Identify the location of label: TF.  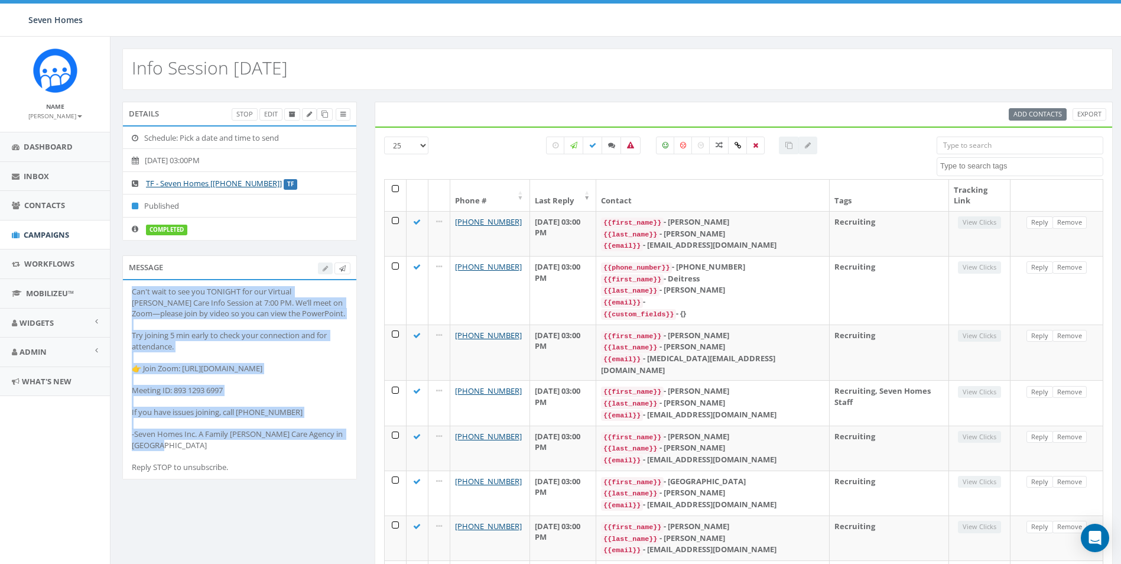
(290, 184).